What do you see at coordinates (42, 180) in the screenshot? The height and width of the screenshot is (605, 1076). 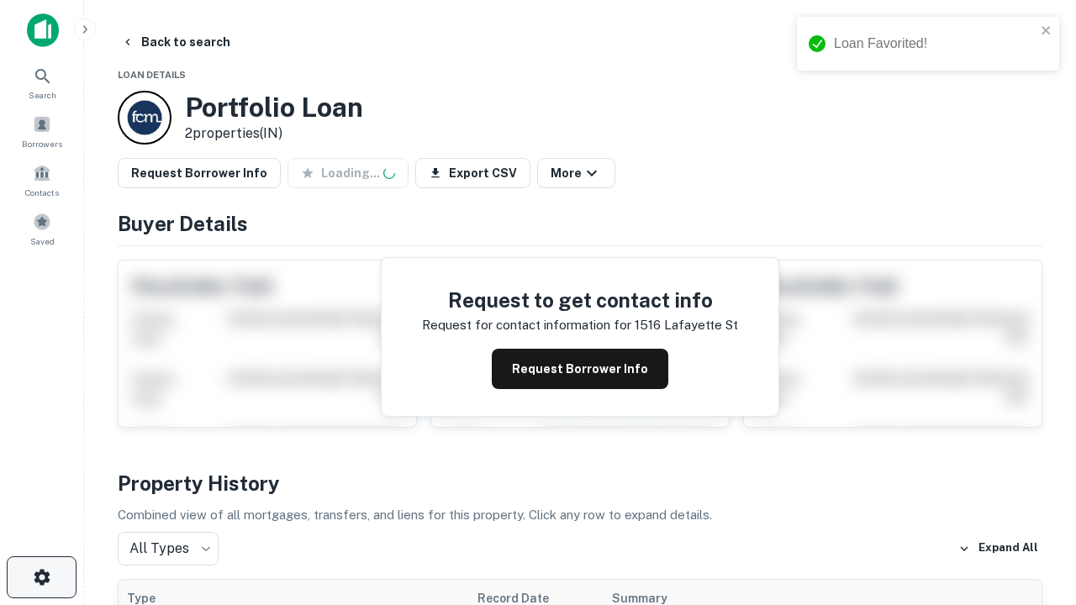 I see `div: Contacts` at bounding box center [42, 180].